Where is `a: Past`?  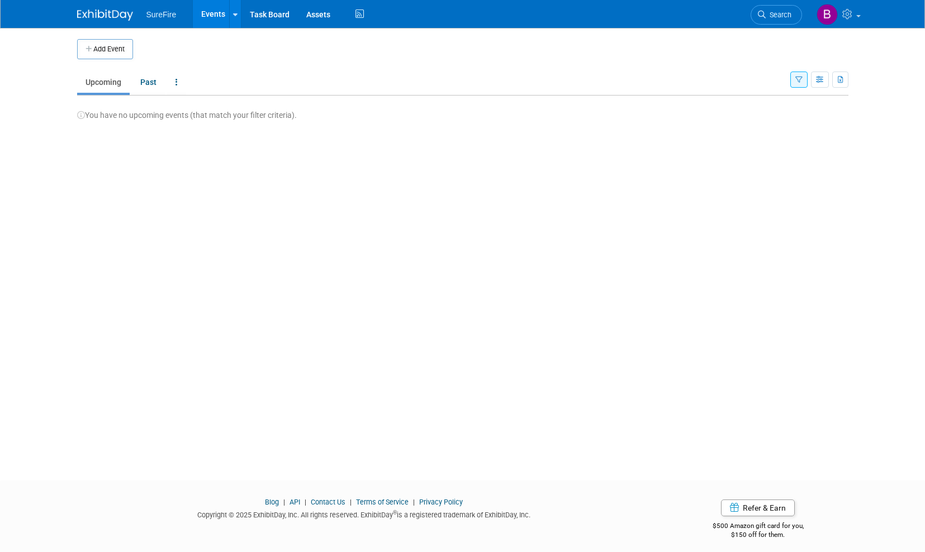 a: Past is located at coordinates (148, 82).